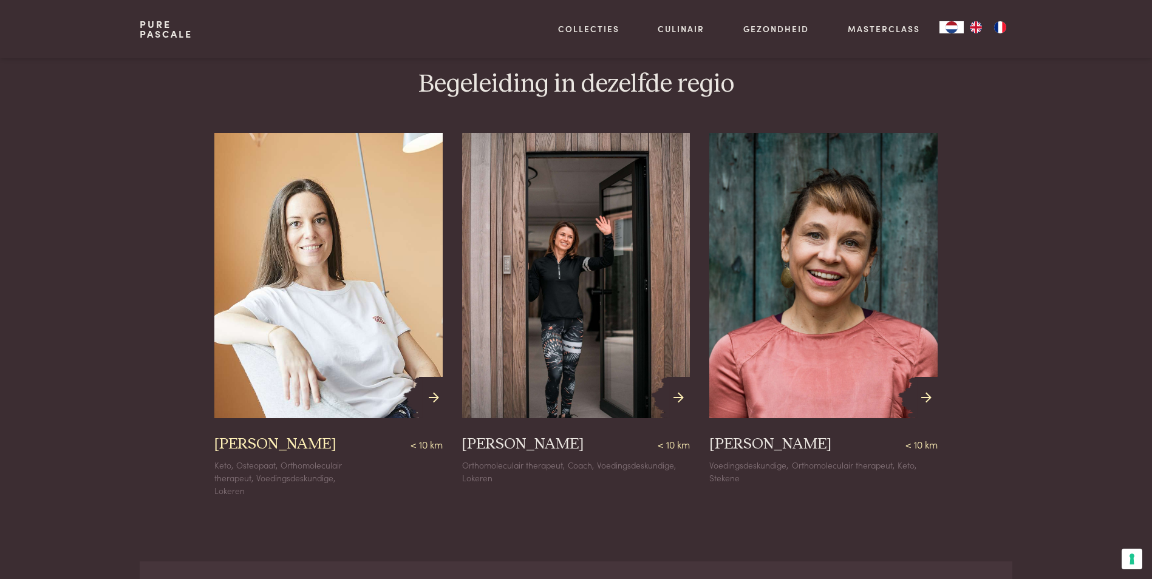 The image size is (1152, 579). I want to click on a: FR, so click(1000, 27).